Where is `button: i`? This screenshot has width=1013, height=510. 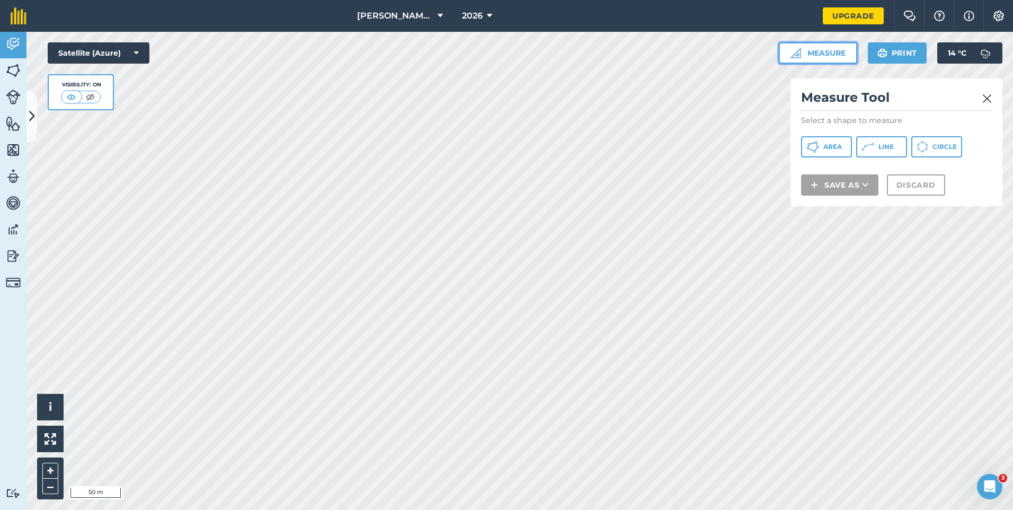 button: i is located at coordinates (50, 407).